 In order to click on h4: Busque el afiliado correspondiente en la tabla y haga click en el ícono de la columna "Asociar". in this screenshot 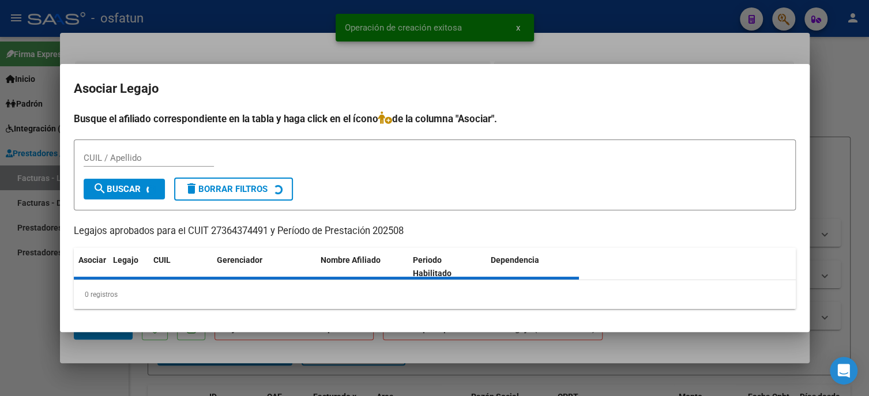, I will do `click(435, 119)`.